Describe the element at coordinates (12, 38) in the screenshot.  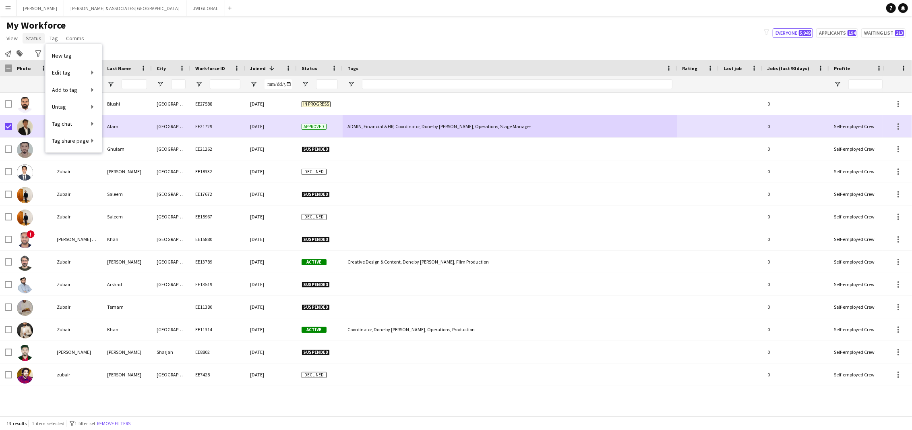
I see `span: View` at that location.